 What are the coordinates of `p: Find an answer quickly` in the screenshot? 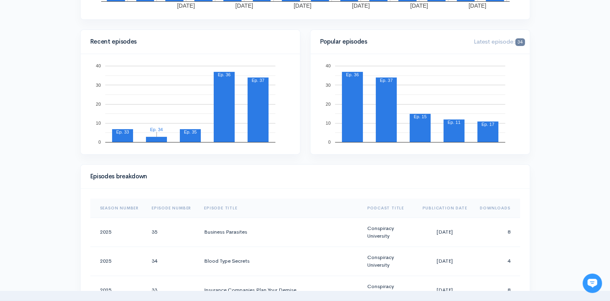 It's located at (81, 143).